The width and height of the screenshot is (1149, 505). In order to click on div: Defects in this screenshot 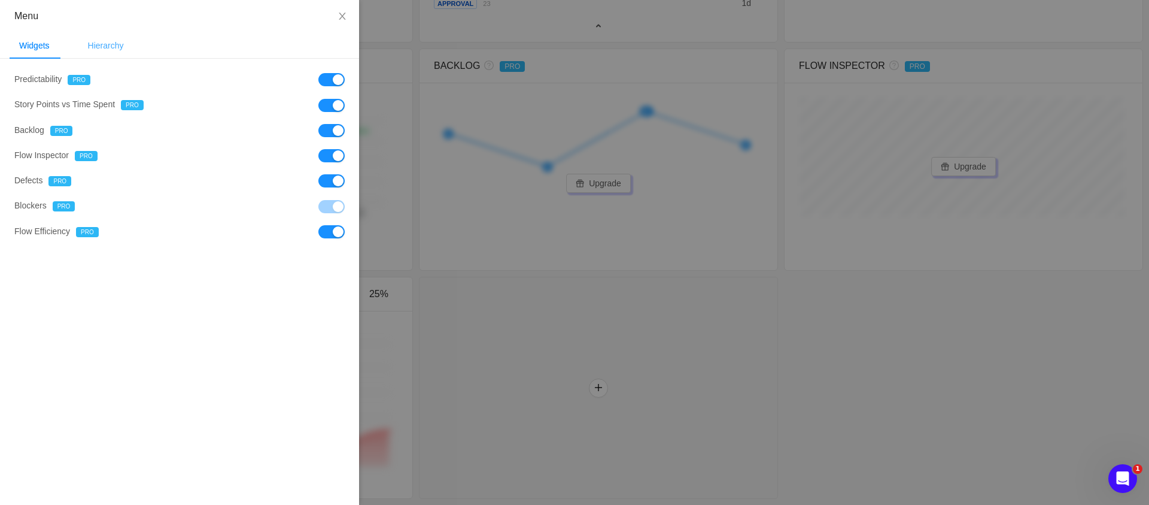, I will do `click(97, 181)`.